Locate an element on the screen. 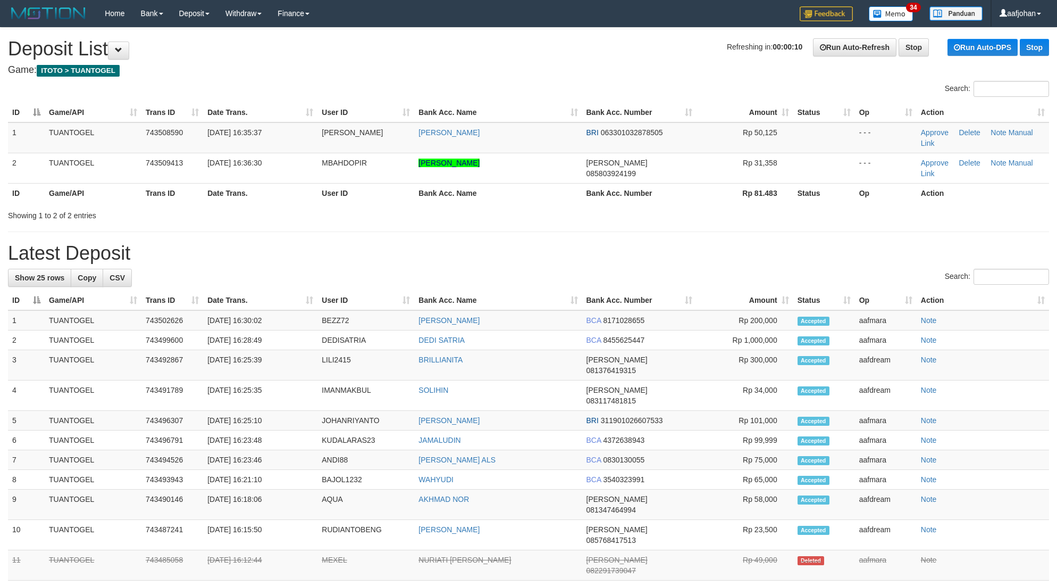  a: BRILLIANITA is located at coordinates (440, 360).